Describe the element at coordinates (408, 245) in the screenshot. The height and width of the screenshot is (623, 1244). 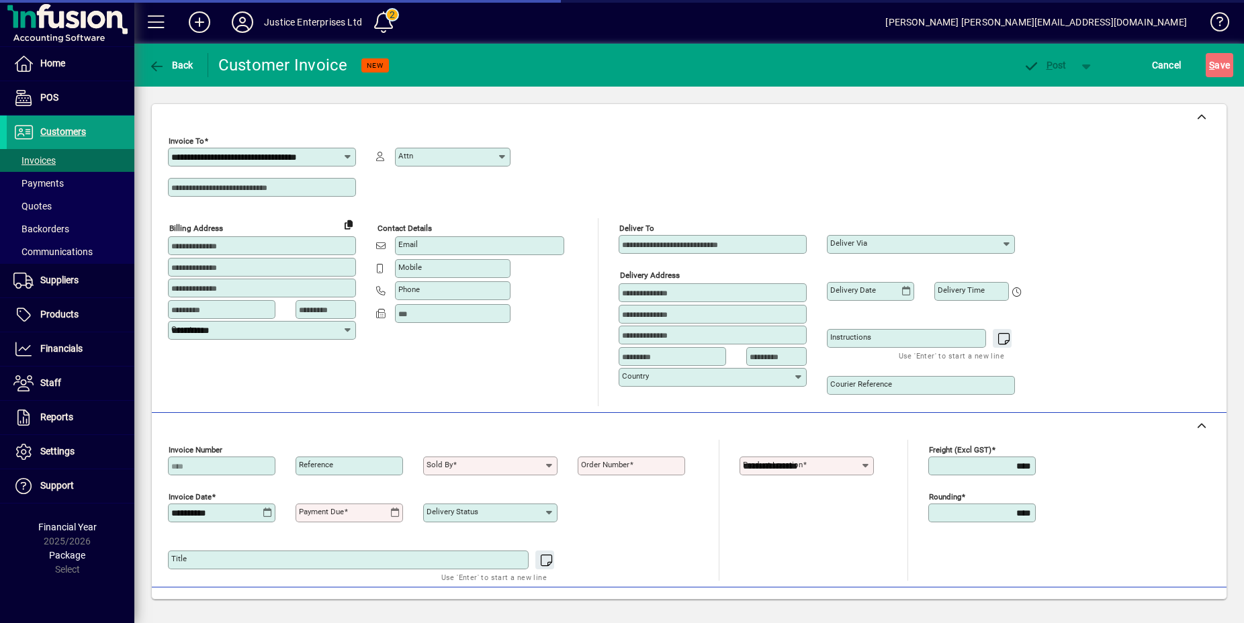
I see `mat-label: Email` at that location.